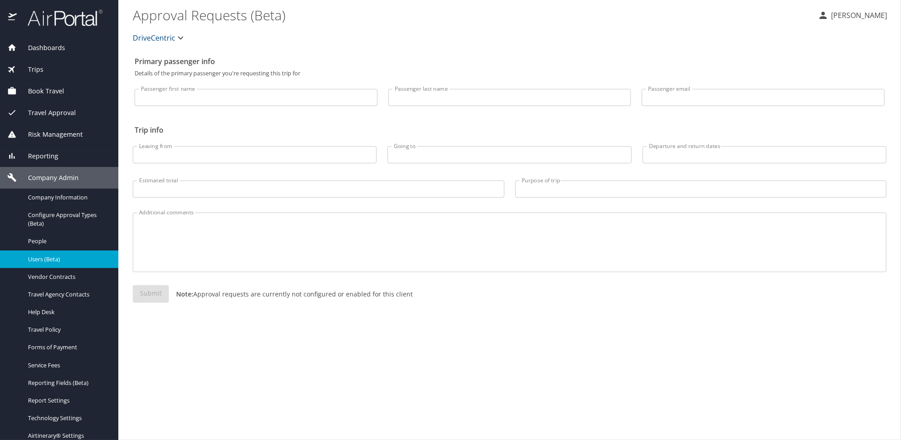  Describe the element at coordinates (68, 436) in the screenshot. I see `span: Airtinerary® Settings` at that location.